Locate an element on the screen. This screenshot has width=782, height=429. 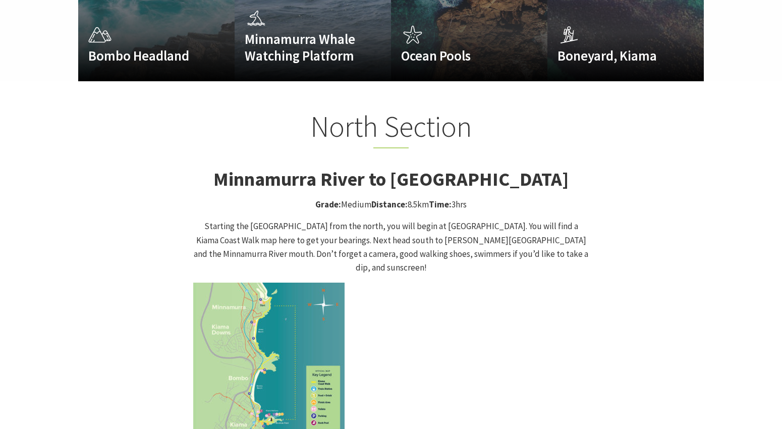
h4: Ocean Pools is located at coordinates (458, 55).